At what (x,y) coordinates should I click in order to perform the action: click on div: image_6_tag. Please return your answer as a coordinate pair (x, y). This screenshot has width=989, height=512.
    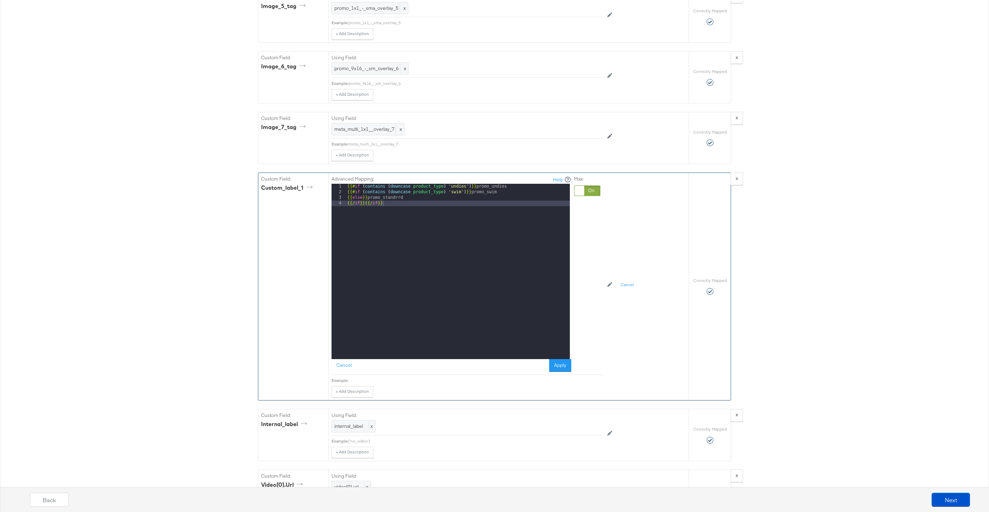
    Looking at the image, I should click on (284, 66).